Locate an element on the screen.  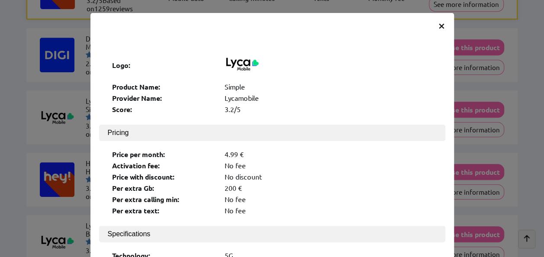
div: Product Name: is located at coordinates (164, 87).